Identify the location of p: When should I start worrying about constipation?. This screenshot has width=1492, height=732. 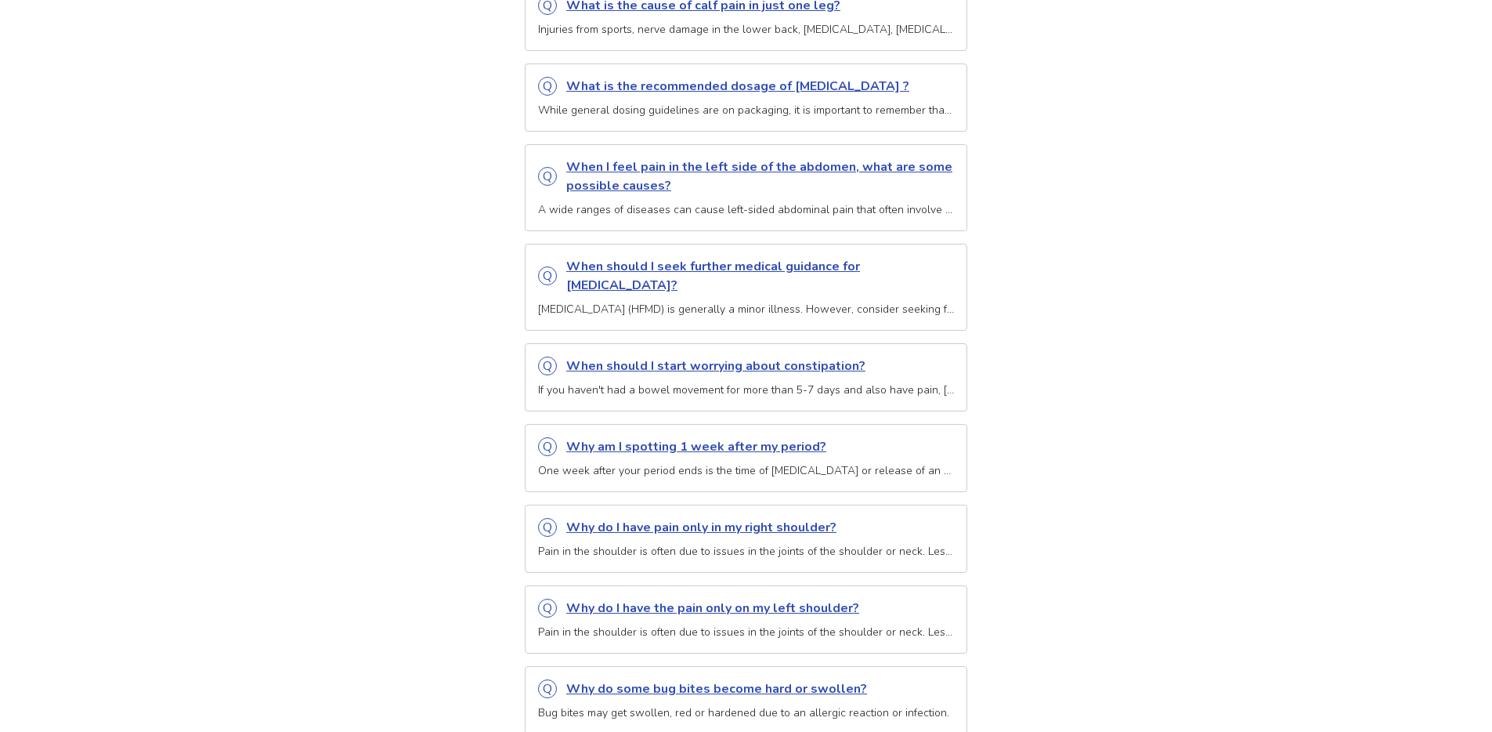
(760, 366).